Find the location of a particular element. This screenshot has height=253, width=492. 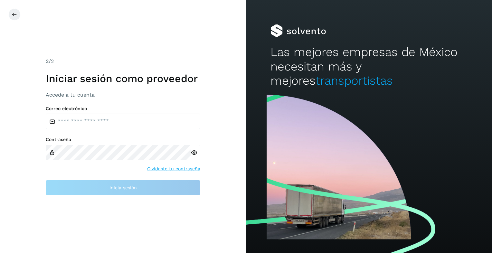

span: Inicia sesión is located at coordinates (123, 188).